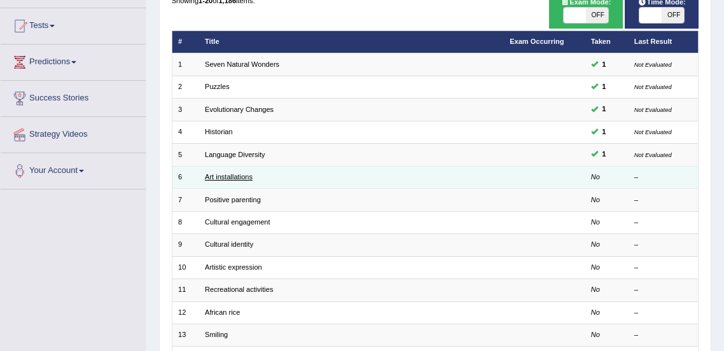  What do you see at coordinates (185, 200) in the screenshot?
I see `td: 7` at bounding box center [185, 200].